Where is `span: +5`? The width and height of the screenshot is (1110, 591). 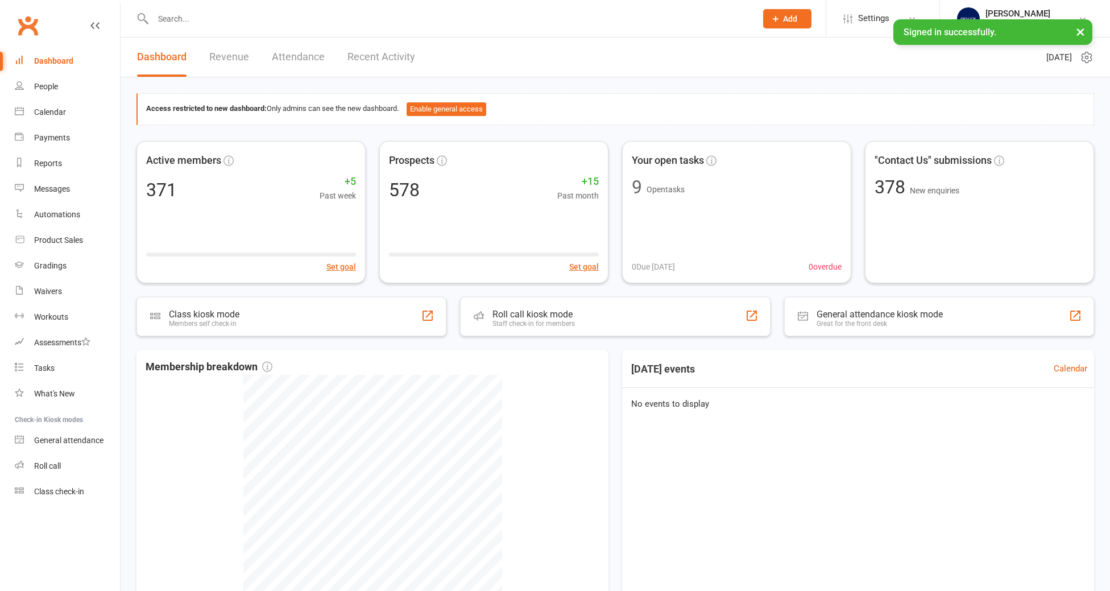
span: +5 is located at coordinates (338, 181).